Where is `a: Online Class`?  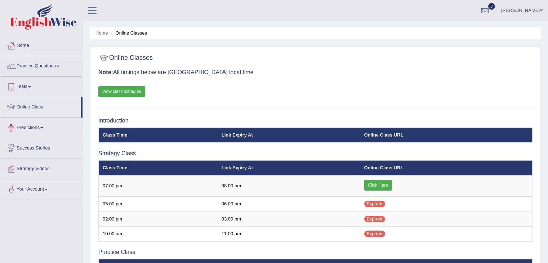 a: Online Class is located at coordinates (40, 106).